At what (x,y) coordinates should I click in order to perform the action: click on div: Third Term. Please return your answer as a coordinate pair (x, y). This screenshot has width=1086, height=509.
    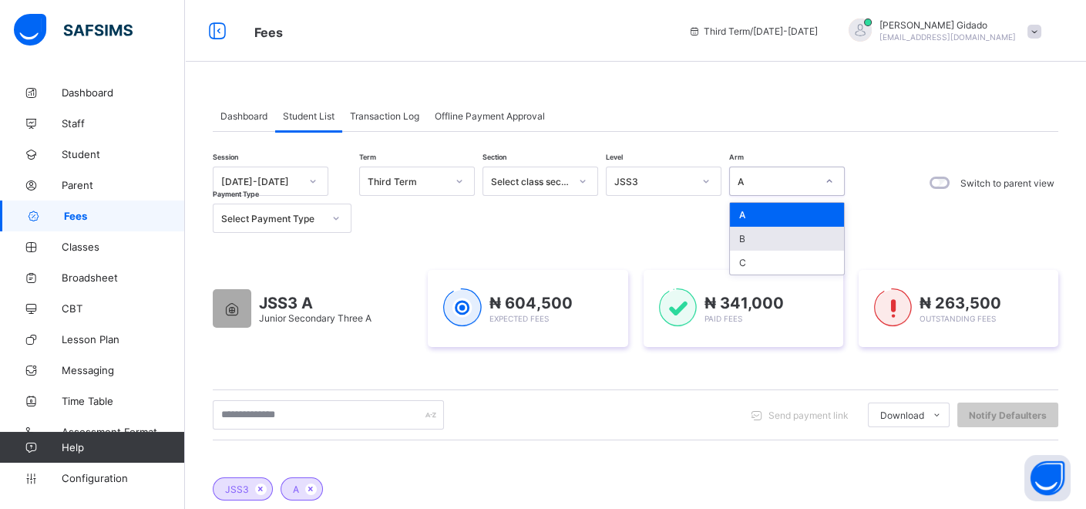
    Looking at the image, I should click on (407, 181).